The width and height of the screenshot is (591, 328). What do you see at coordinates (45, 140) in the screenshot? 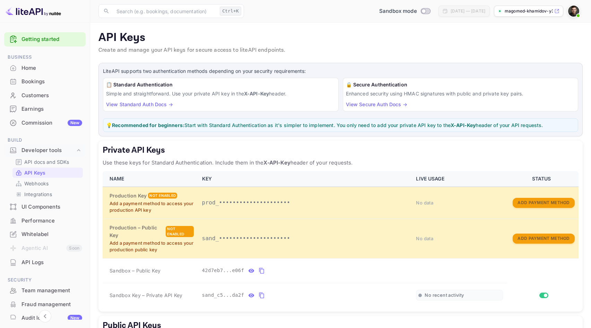
I see `span: Build` at bounding box center [45, 140].